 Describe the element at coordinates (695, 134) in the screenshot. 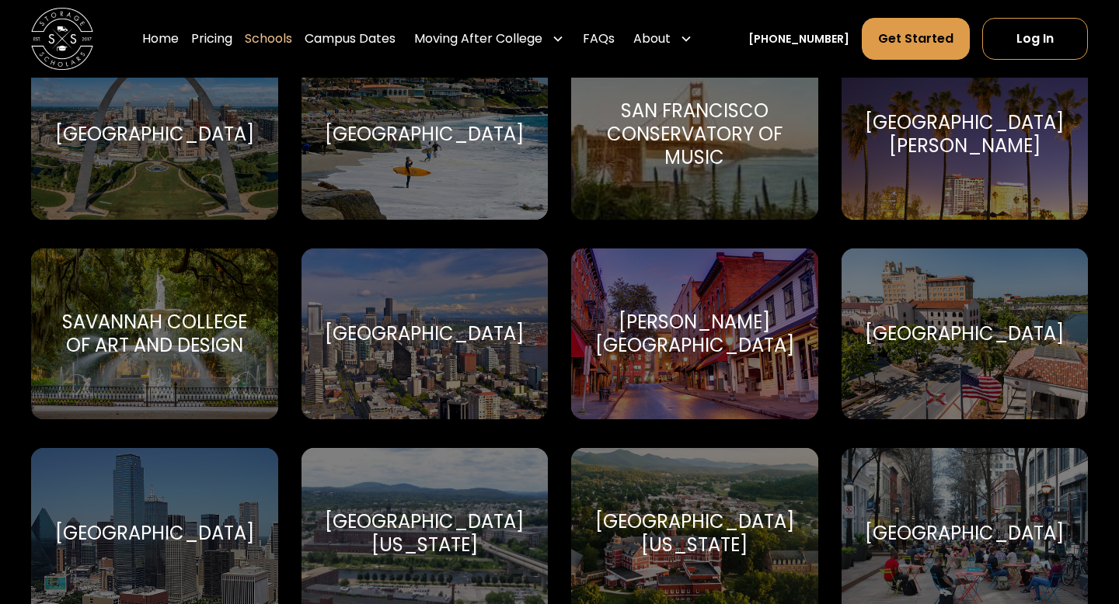

I see `div: San Francisco Conservatory of Music` at that location.